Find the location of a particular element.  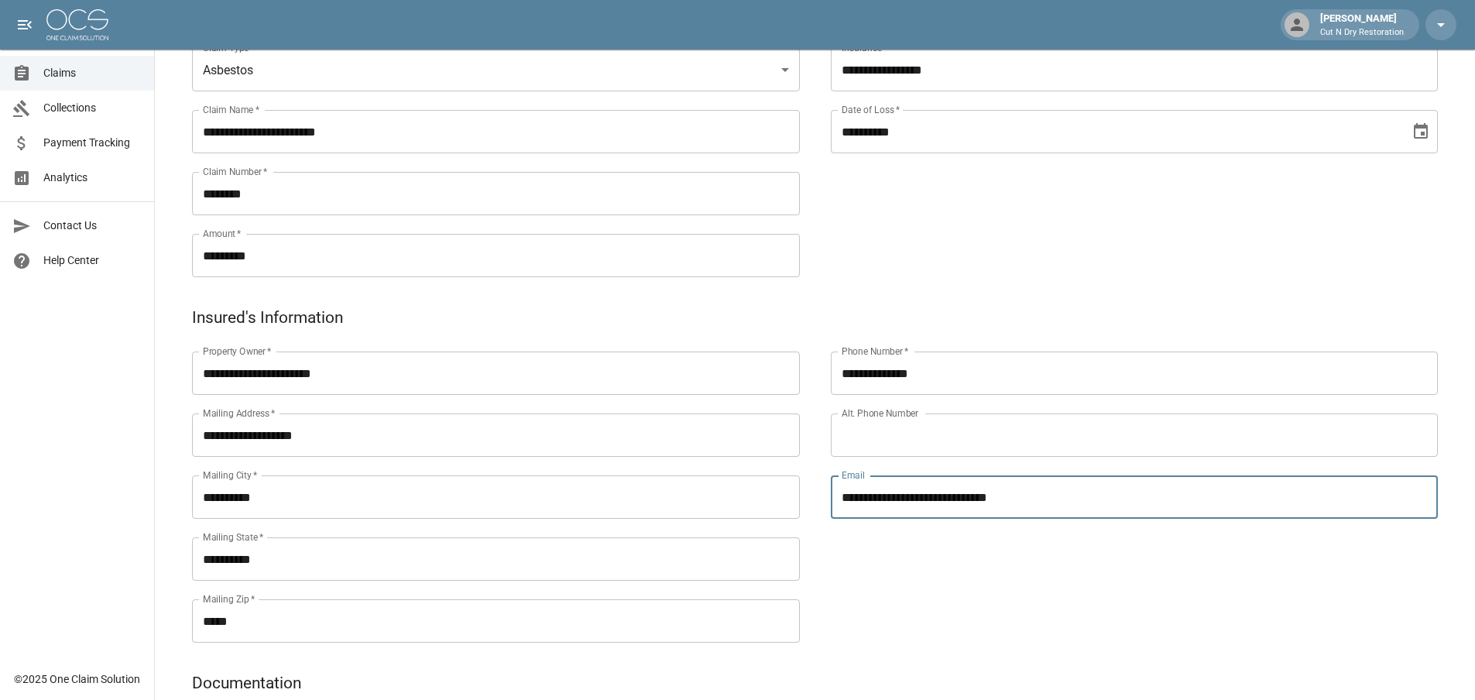

label: Mailing Zip is located at coordinates (229, 598).